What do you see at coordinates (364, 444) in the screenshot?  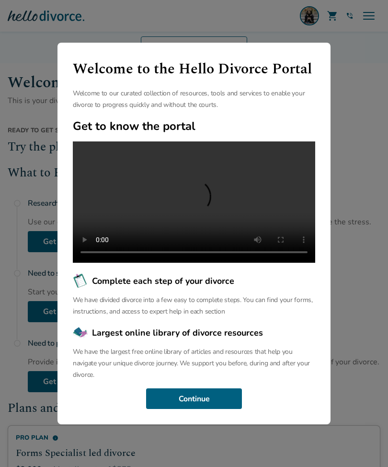 I see `div: Chat Widget` at bounding box center [364, 444].